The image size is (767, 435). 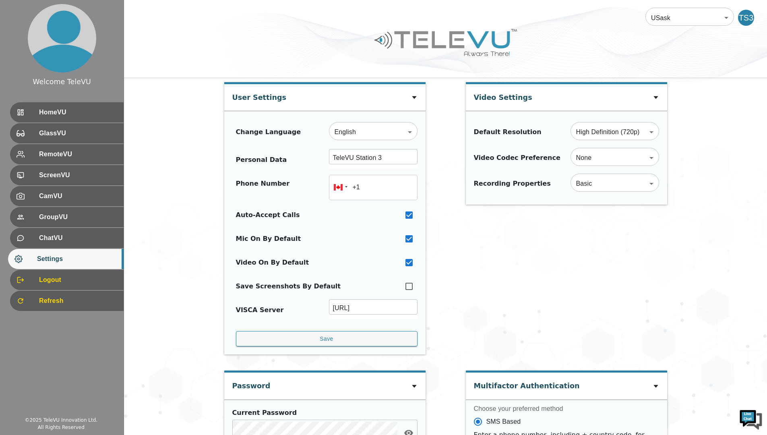 I want to click on span: Refresh, so click(x=78, y=301).